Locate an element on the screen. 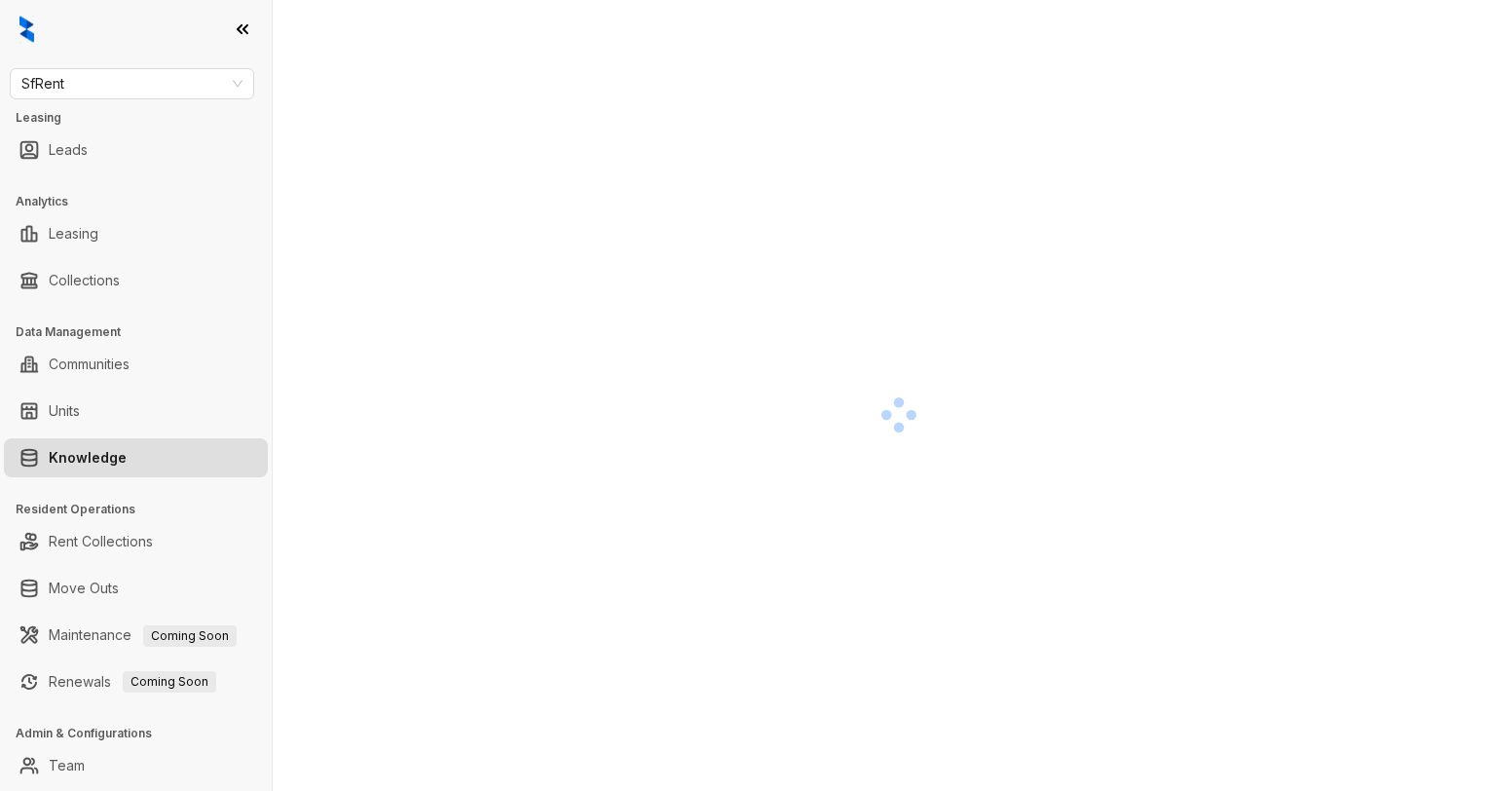 This screenshot has width=1490, height=791. li: Communities is located at coordinates (135, 364).